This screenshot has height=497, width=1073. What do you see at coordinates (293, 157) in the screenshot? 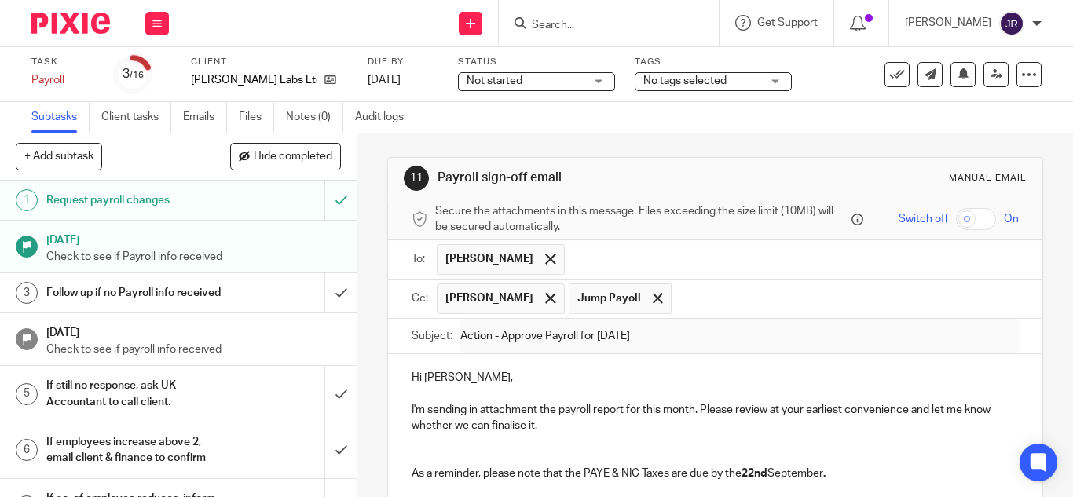
I see `span: Hide completed` at bounding box center [293, 157].